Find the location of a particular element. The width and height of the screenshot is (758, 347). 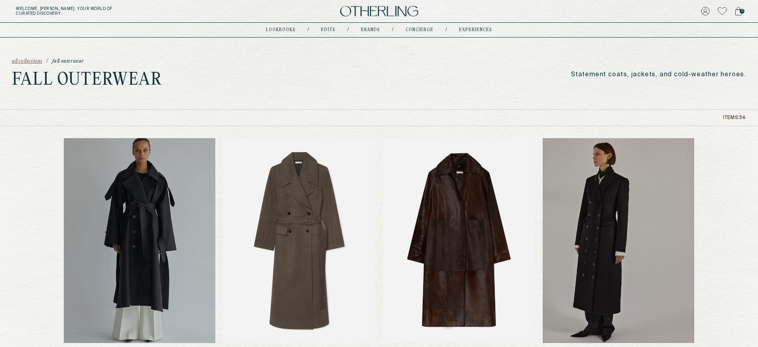

span: 0 is located at coordinates (742, 11).